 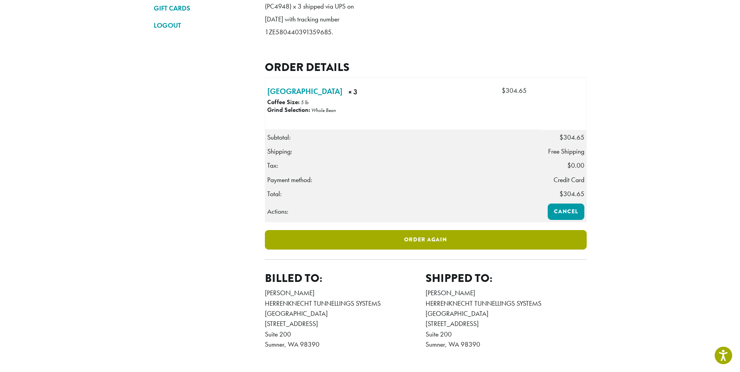 I want to click on th: Total:, so click(x=403, y=194).